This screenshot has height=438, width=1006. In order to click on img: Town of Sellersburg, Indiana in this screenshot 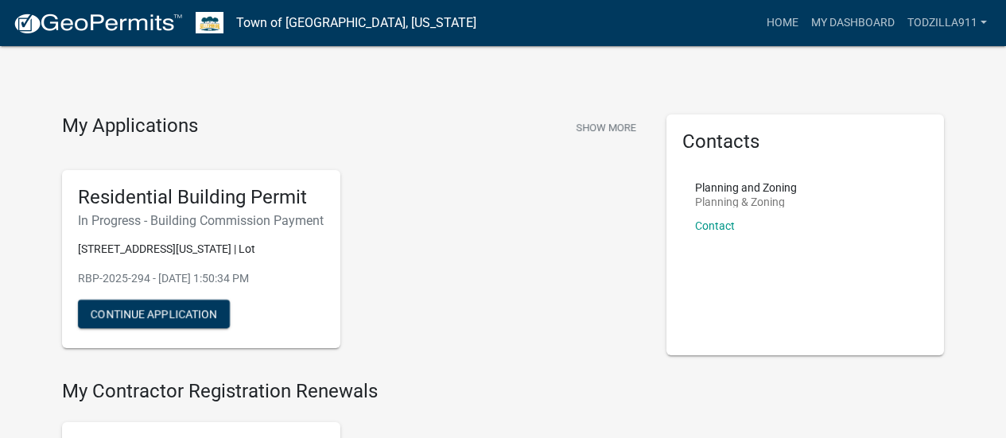, I will do `click(209, 22)`.